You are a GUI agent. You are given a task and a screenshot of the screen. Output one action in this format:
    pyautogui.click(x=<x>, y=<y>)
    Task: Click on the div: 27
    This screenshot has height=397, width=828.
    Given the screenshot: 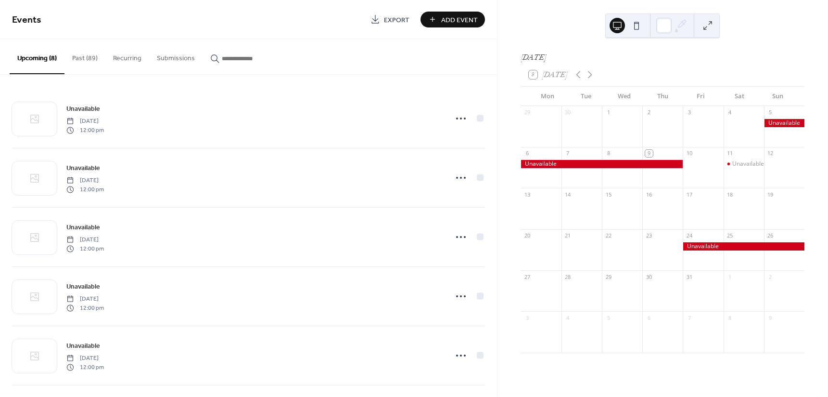 What is the action you would take?
    pyautogui.click(x=527, y=276)
    